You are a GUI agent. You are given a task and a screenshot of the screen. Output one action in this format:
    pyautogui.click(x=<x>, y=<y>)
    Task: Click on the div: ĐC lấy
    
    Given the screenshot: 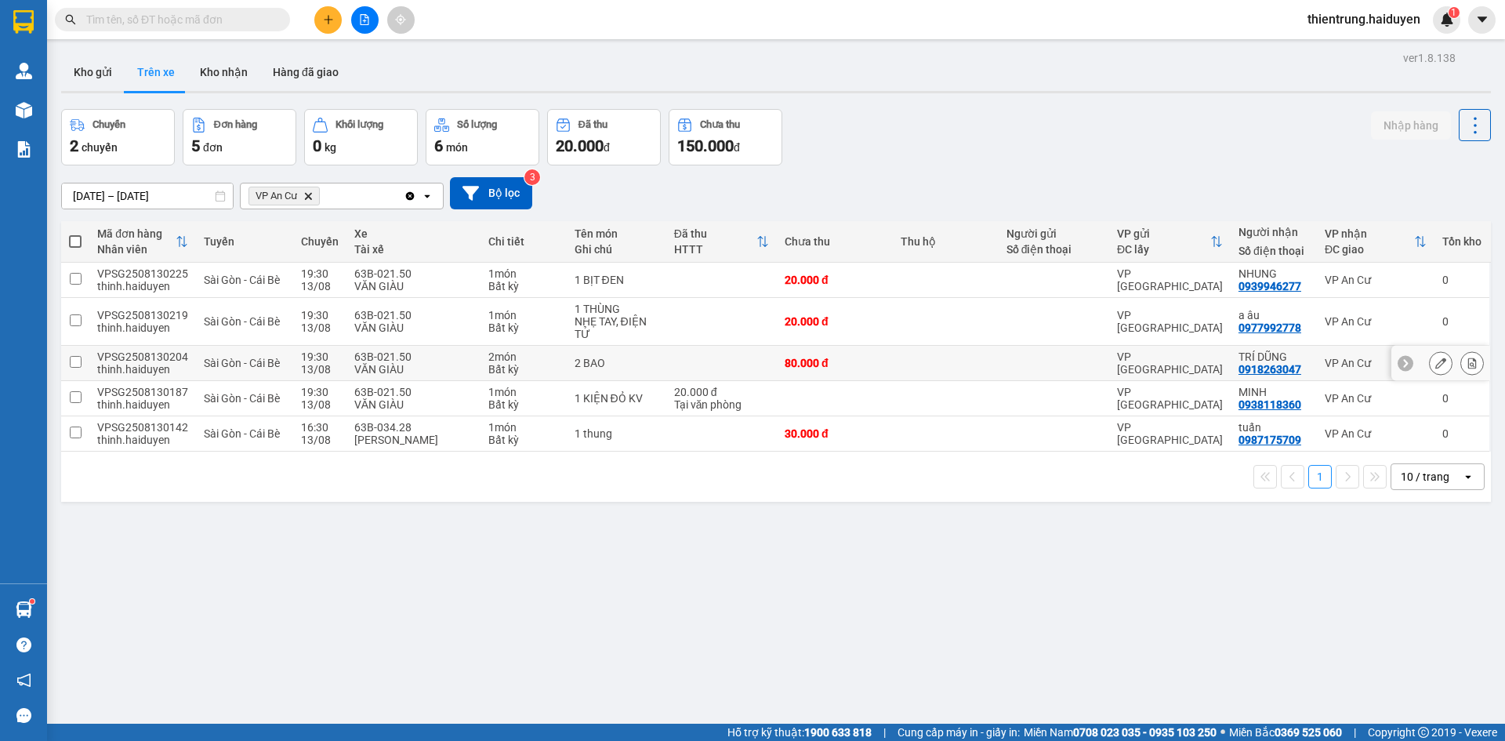 What is the action you would take?
    pyautogui.click(x=1164, y=249)
    